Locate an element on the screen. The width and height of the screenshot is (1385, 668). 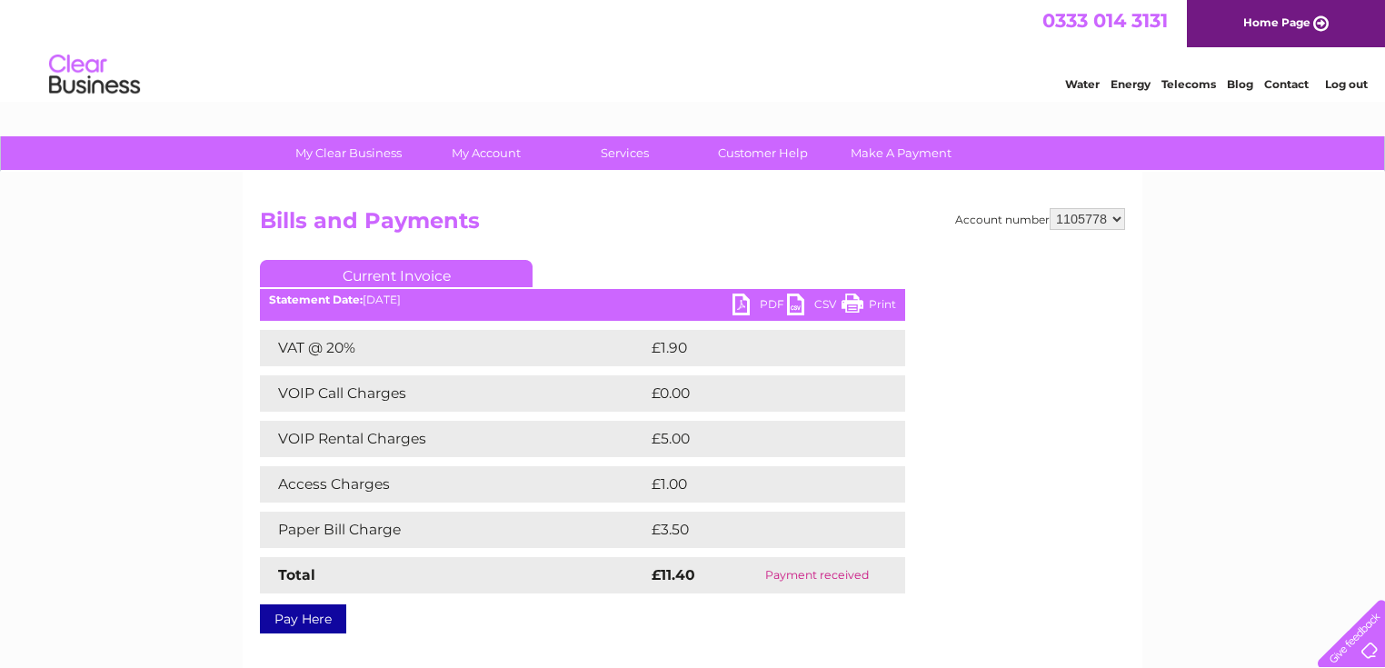
a: CSV is located at coordinates (814, 306).